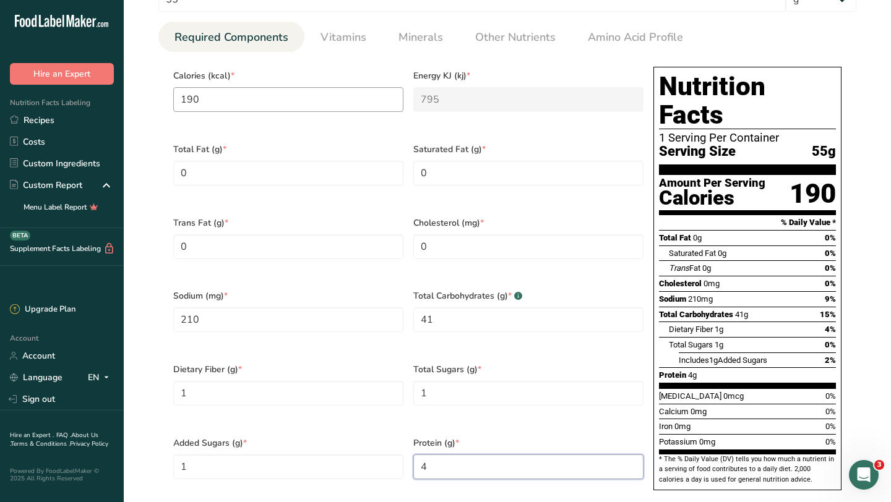 This screenshot has width=891, height=502. Describe the element at coordinates (697, 152) in the screenshot. I see `span: Serving Size` at that location.